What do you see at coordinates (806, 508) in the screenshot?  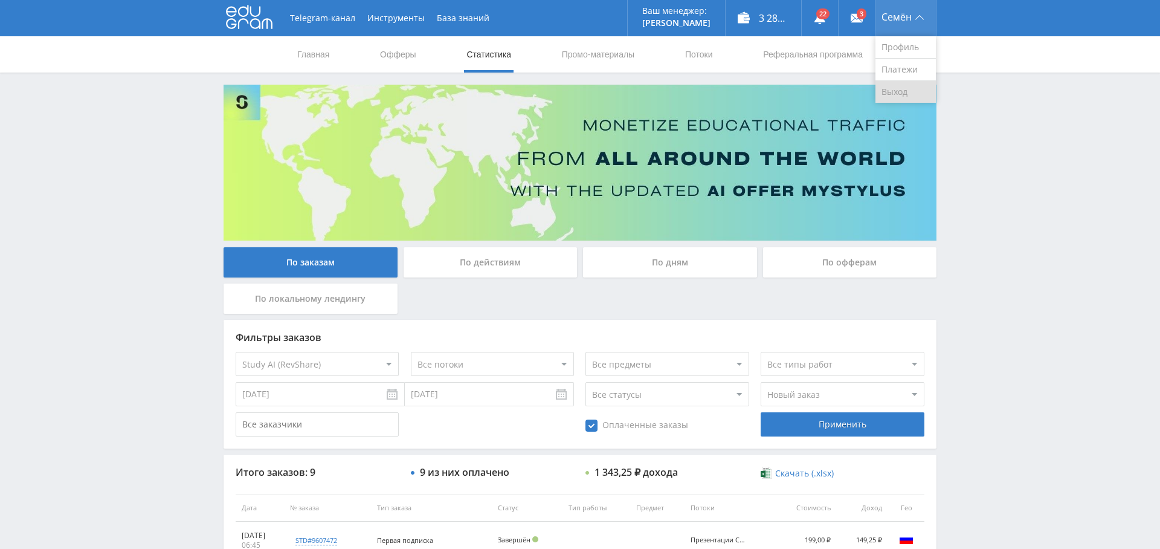 I see `th: Стоимость` at bounding box center [806, 508].